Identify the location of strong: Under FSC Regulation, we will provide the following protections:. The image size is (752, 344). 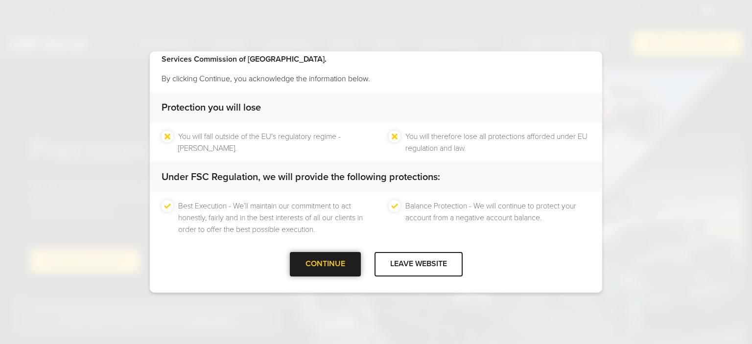
(301, 177).